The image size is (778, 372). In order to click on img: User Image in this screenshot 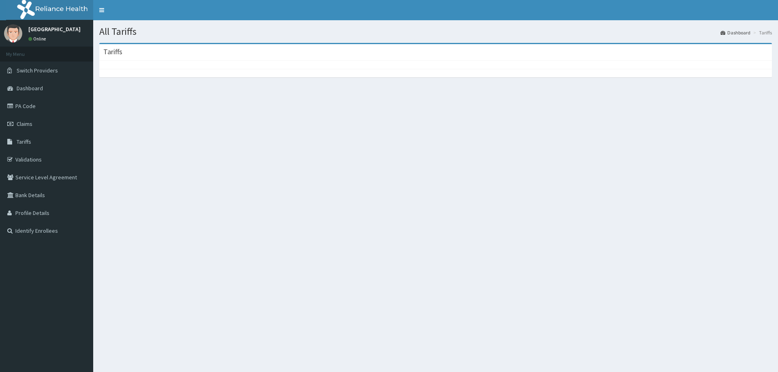, I will do `click(13, 33)`.